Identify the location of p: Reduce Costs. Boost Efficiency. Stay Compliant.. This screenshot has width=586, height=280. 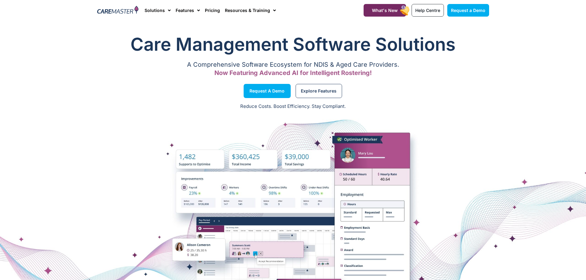
(293, 107).